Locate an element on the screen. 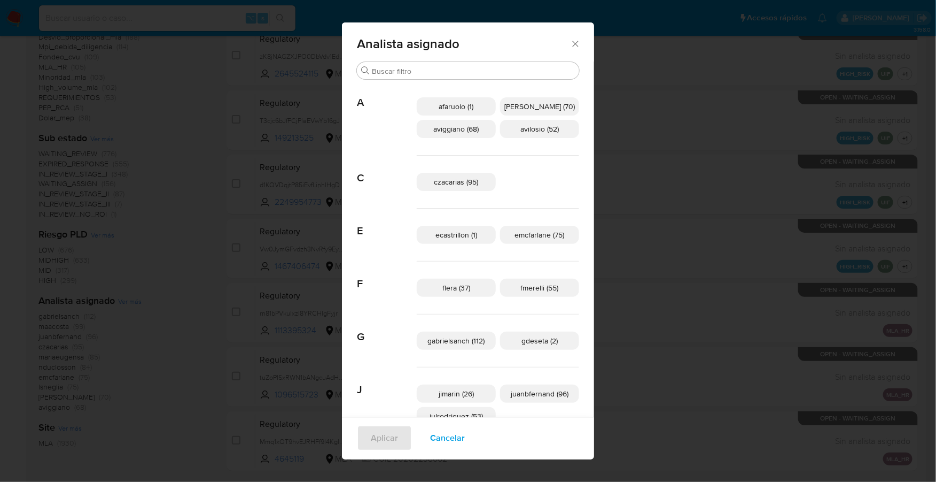 Image resolution: width=936 pixels, height=482 pixels. span: F is located at coordinates (387, 276).